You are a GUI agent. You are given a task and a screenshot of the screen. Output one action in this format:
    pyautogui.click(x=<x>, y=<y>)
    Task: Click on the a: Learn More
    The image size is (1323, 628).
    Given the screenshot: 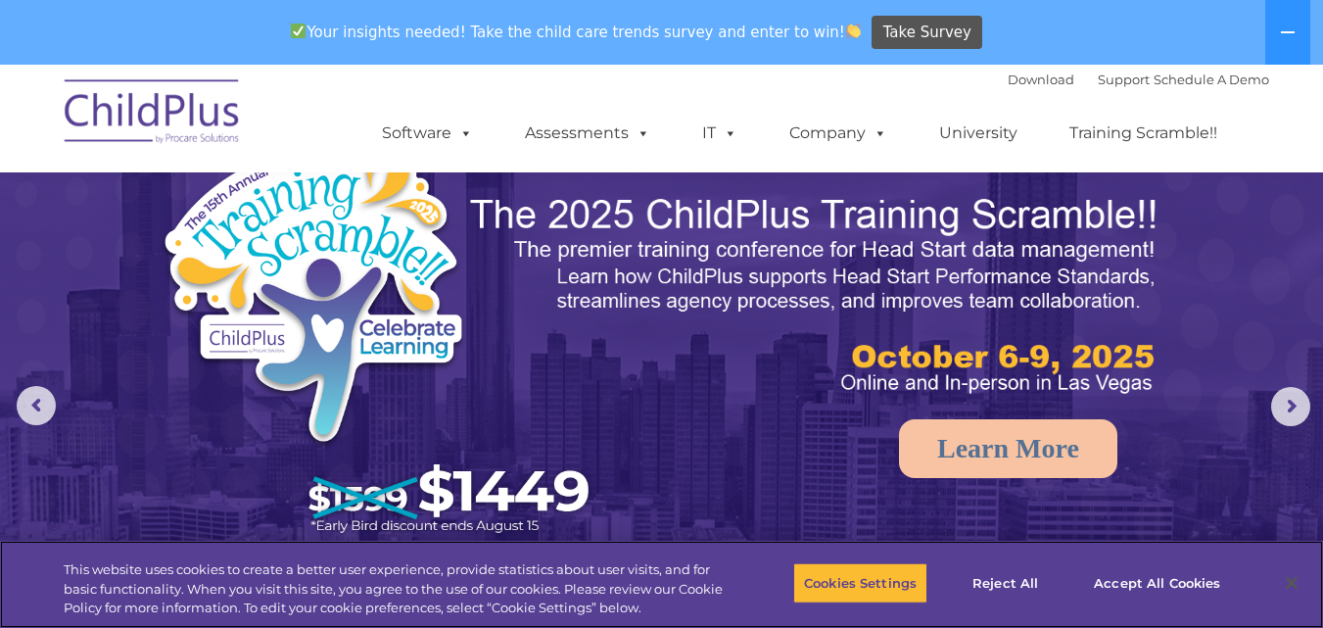 What is the action you would take?
    pyautogui.click(x=1008, y=448)
    